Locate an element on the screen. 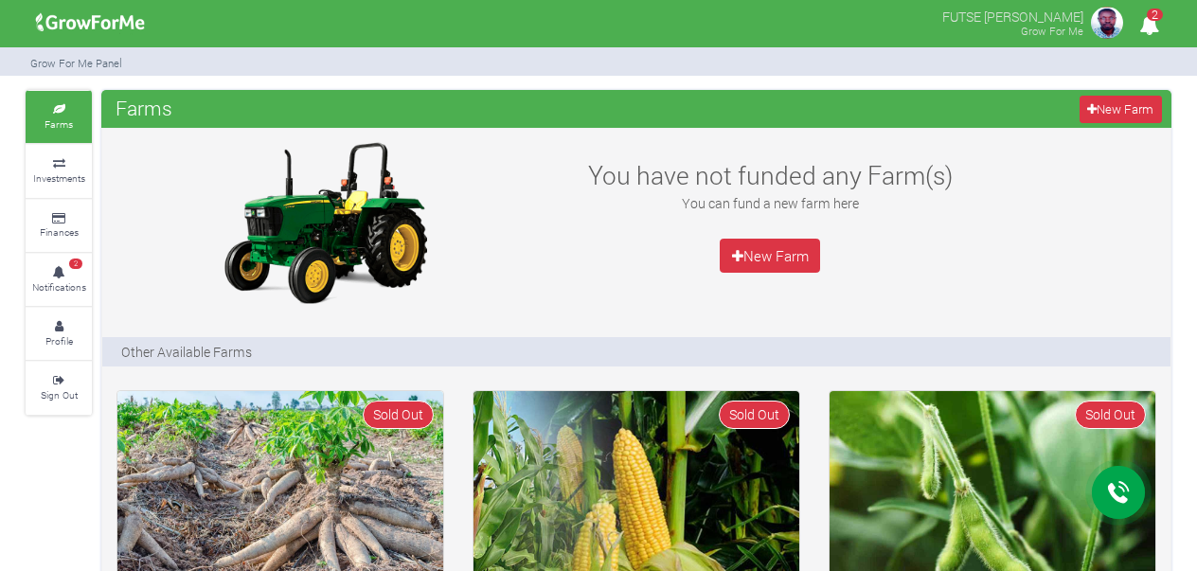 Image resolution: width=1197 pixels, height=571 pixels. h3: You have not funded any Farm(s) is located at coordinates (770, 175).